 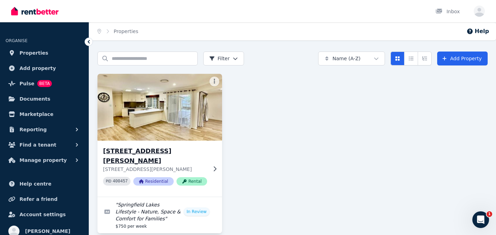 What do you see at coordinates (448, 11) in the screenshot?
I see `div: Inbox` at bounding box center [448, 11].